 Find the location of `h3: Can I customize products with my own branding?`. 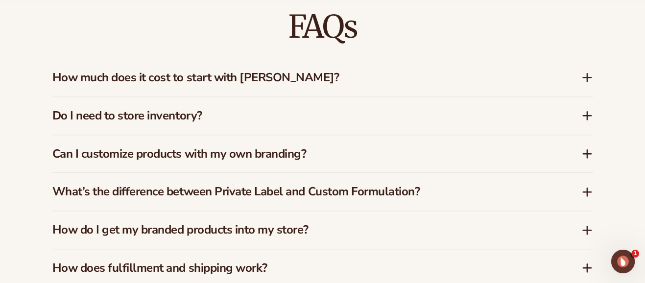

h3: Can I customize products with my own branding? is located at coordinates (302, 154).